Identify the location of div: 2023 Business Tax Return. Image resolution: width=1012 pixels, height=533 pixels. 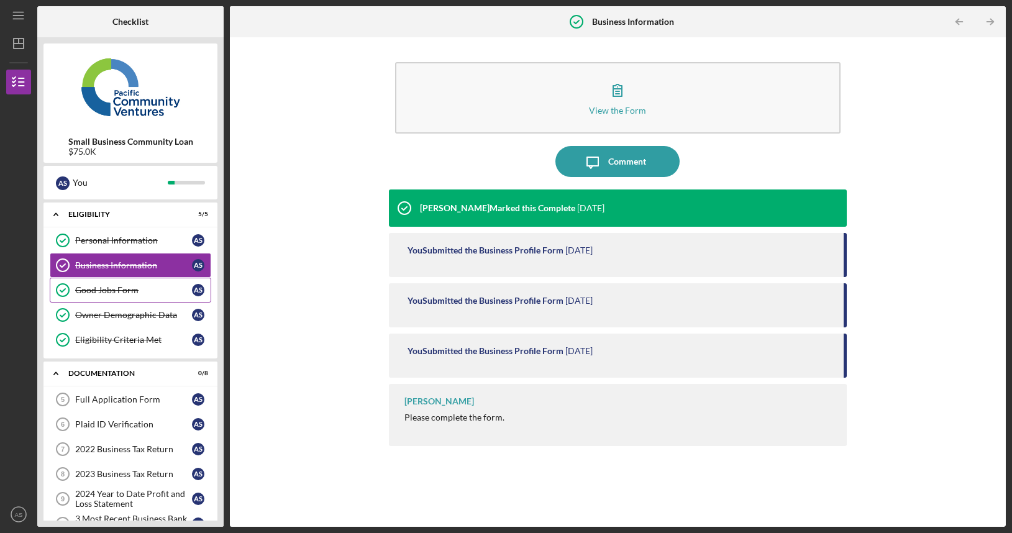
(134, 474).